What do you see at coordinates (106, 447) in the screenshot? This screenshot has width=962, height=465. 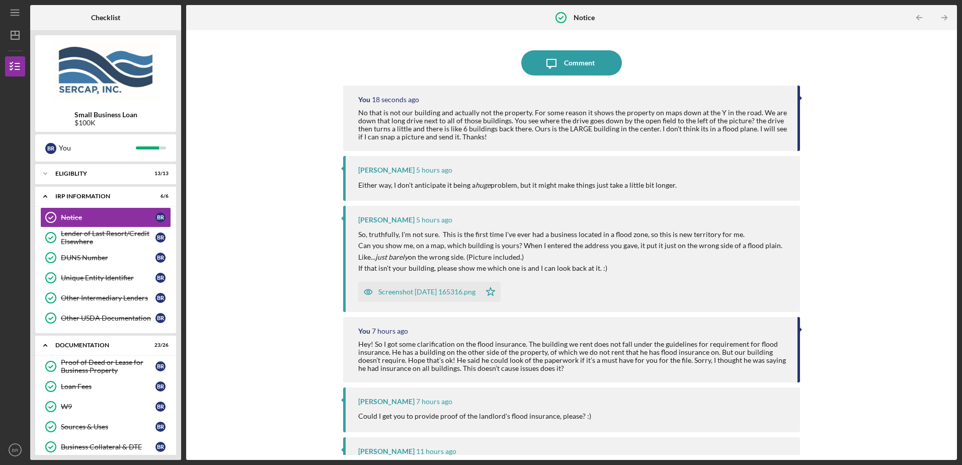 I see `a: Business Collateral & DTEBR` at bounding box center [106, 447].